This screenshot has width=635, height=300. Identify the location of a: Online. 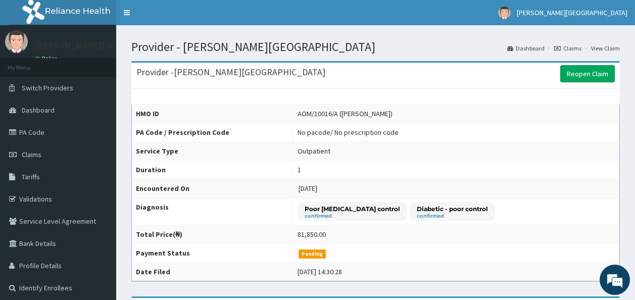
(47, 59).